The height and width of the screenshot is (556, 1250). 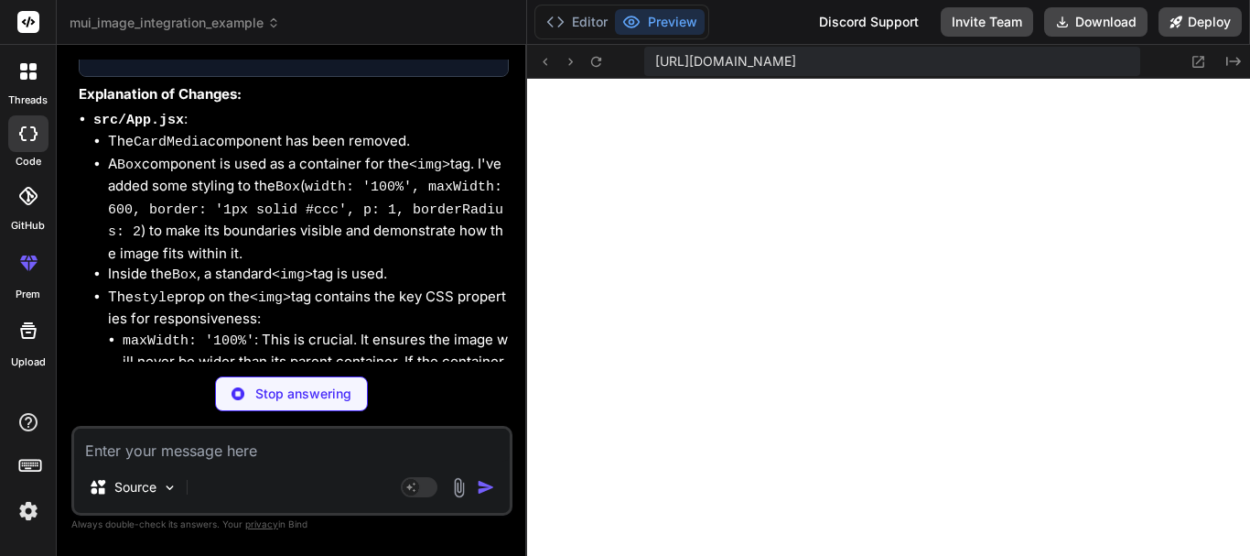 I want to click on li: The component has been removed., so click(x=308, y=142).